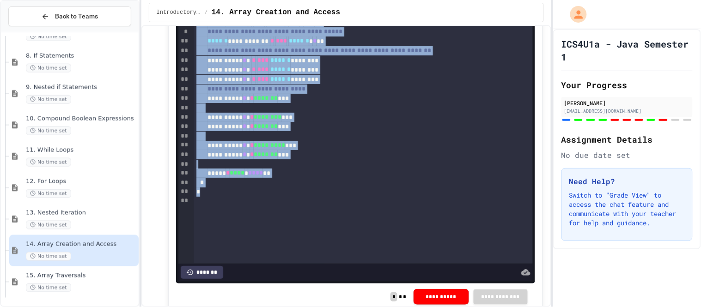 The height and width of the screenshot is (307, 701). What do you see at coordinates (81, 213) in the screenshot?
I see `span: 13. Nested Iteration` at bounding box center [81, 213].